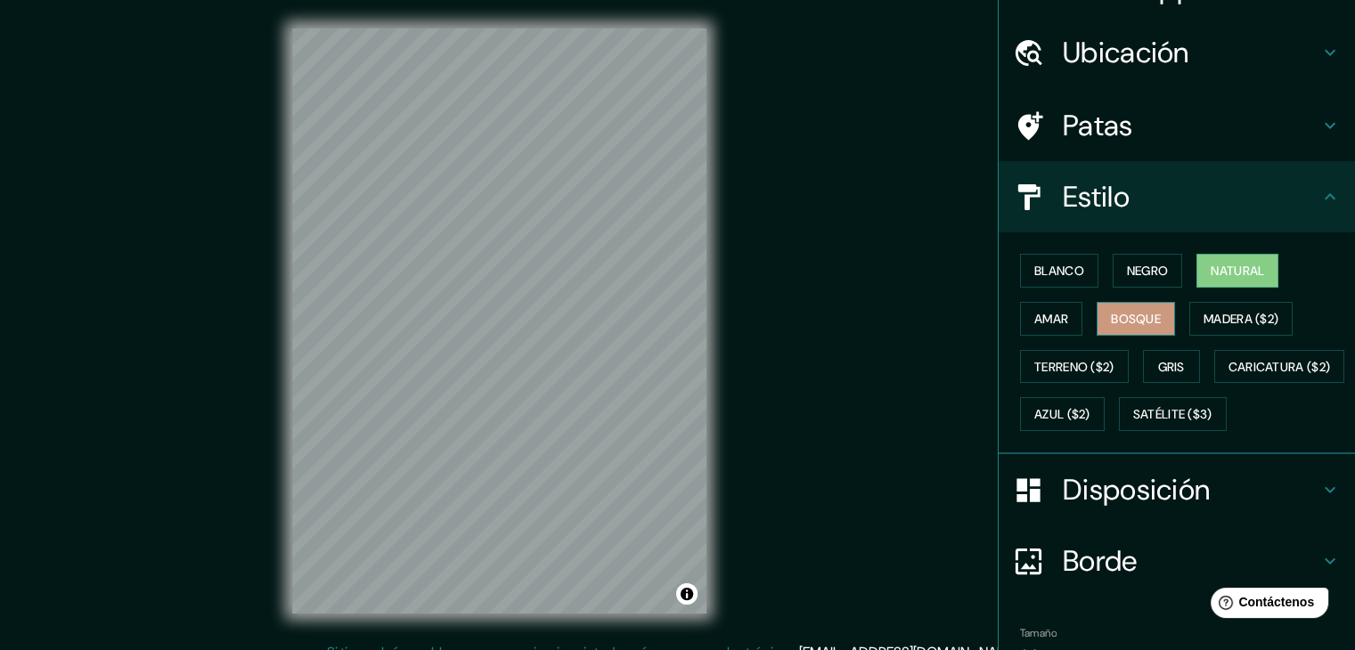 This screenshot has width=1355, height=650. I want to click on font: Gris, so click(1171, 367).